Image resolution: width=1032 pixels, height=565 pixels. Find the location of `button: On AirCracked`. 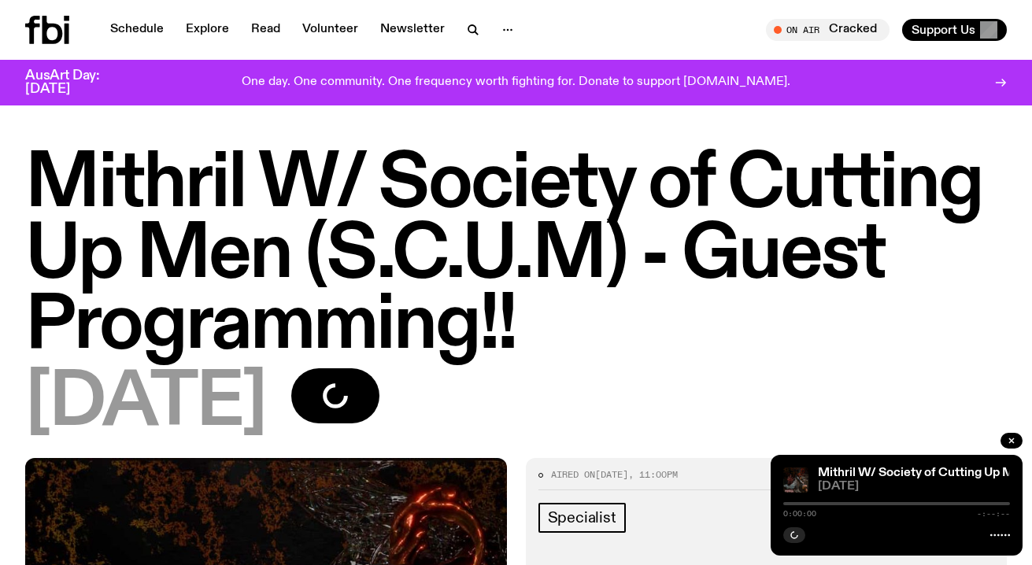

button: On AirCracked is located at coordinates (828, 30).